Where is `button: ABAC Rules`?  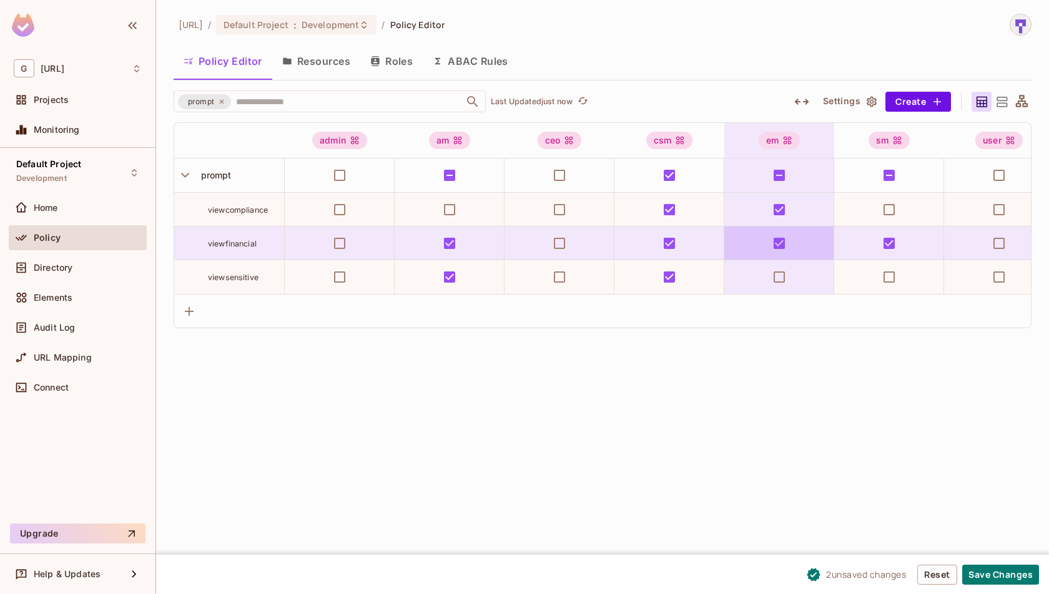
button: ABAC Rules is located at coordinates (470, 61).